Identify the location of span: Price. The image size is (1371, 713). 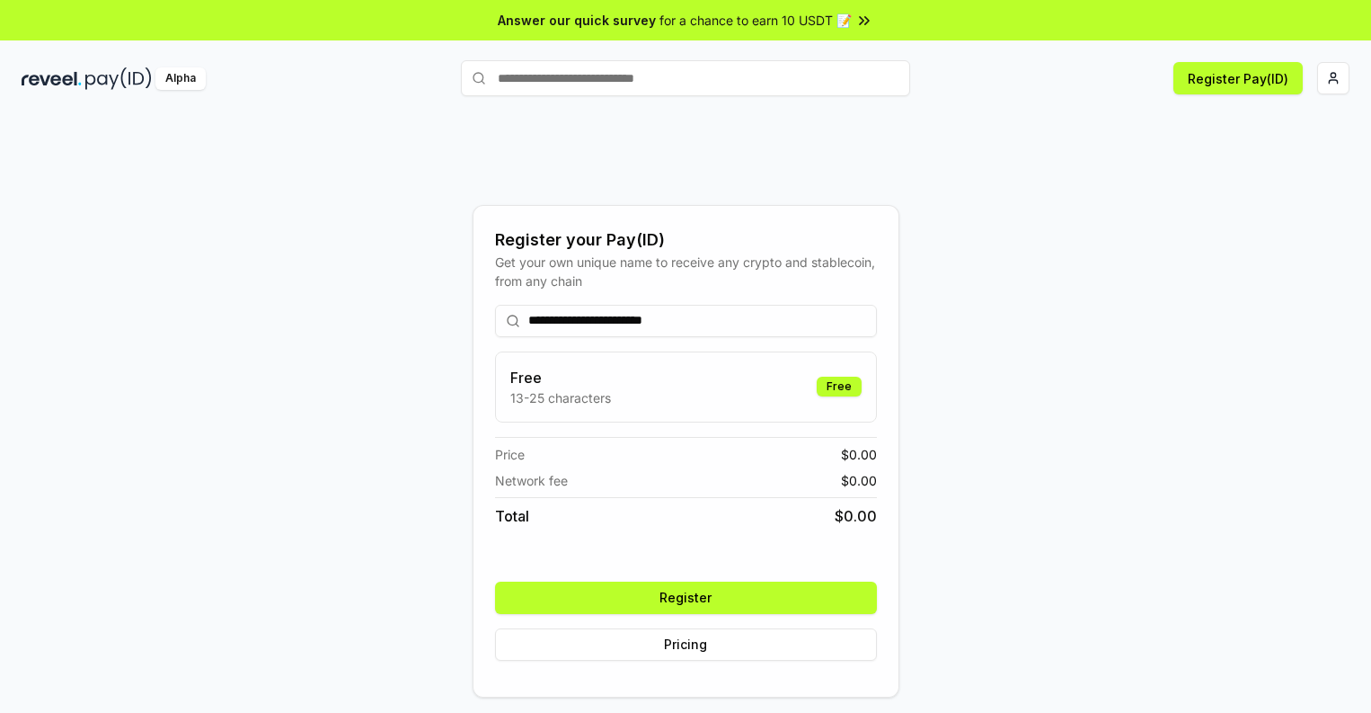
(509, 454).